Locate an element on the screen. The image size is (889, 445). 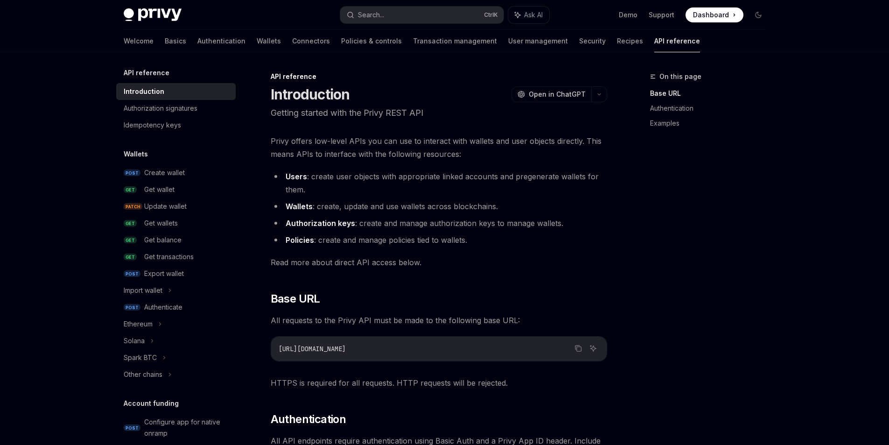
div: Authenticate is located at coordinates (163, 307).